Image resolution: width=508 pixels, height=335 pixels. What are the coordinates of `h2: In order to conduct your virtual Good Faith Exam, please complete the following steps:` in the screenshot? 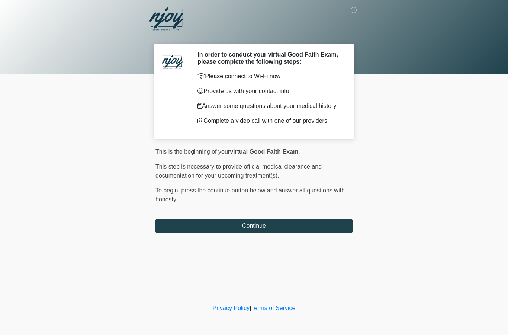 It's located at (269, 58).